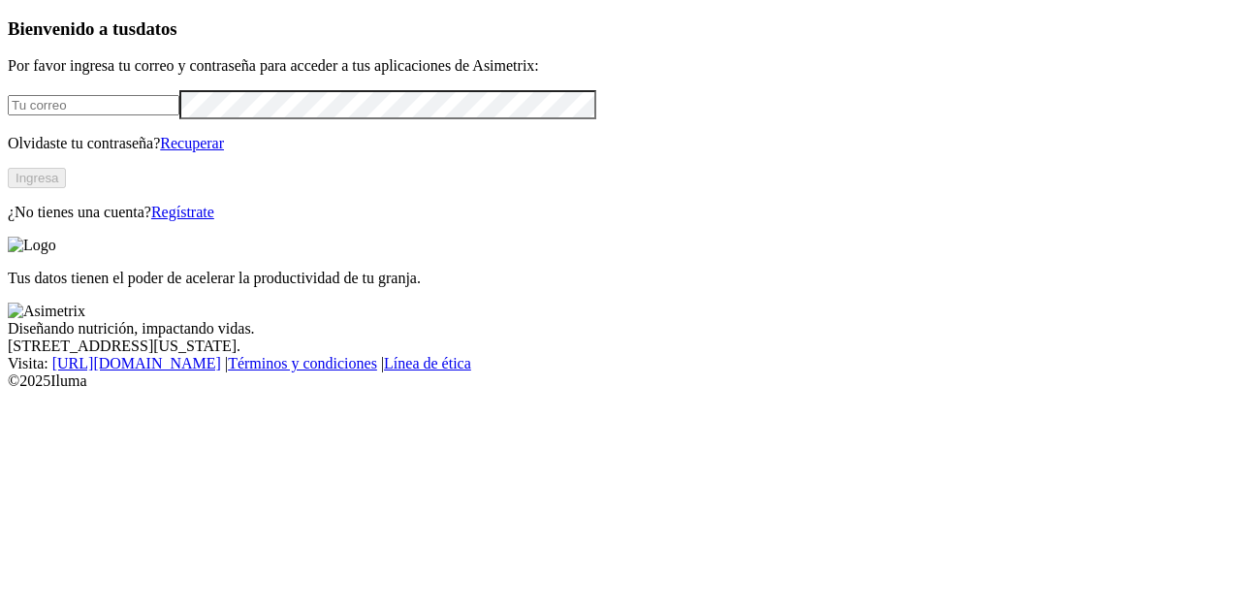  What do you see at coordinates (620, 143) in the screenshot?
I see `p: Olvidaste tu contraseña?` at bounding box center [620, 143].